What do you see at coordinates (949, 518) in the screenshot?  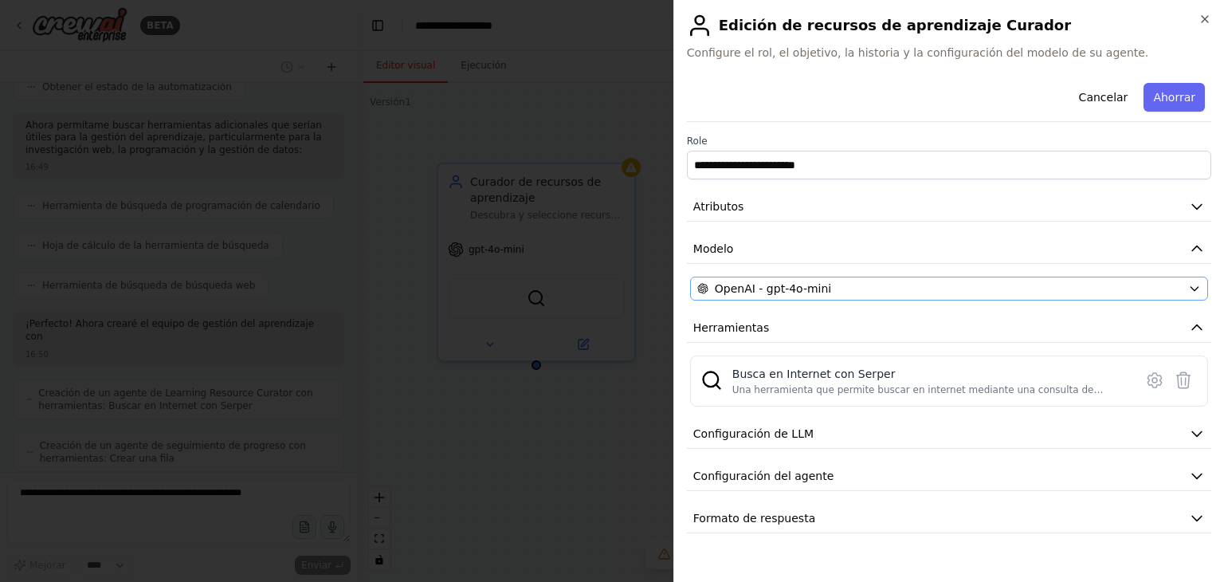 I see `button: Formato de respuesta` at bounding box center [949, 518].